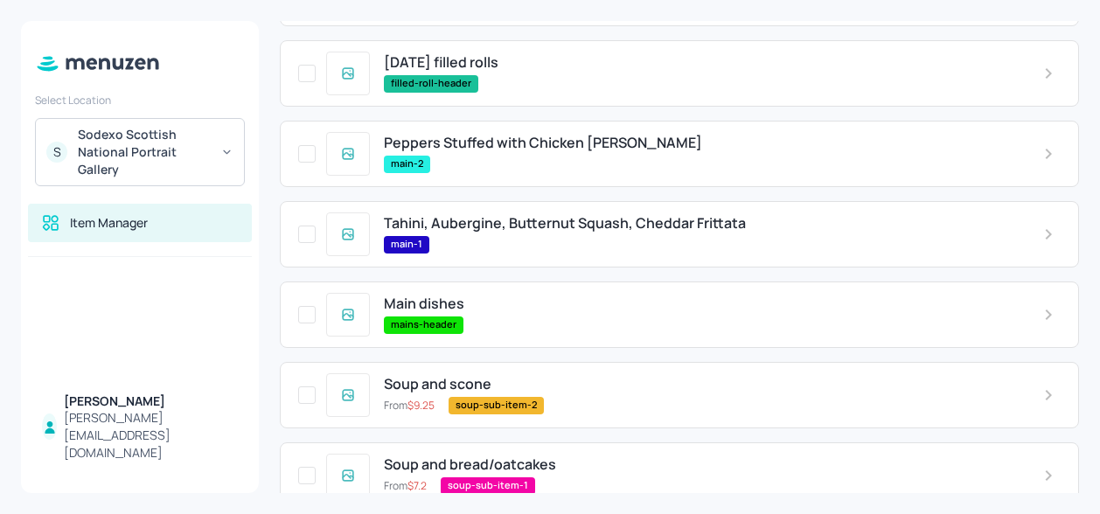 Image resolution: width=1100 pixels, height=514 pixels. Describe the element at coordinates (407, 244) in the screenshot. I see `span: main-1` at that location.